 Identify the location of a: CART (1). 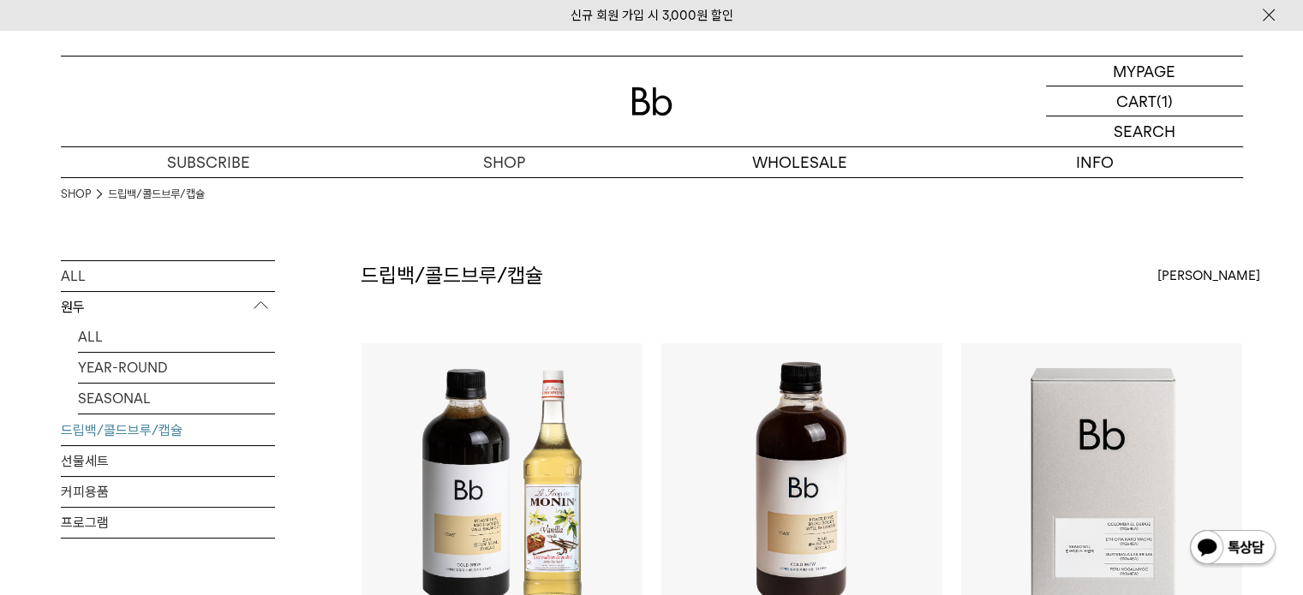
(1145, 101).